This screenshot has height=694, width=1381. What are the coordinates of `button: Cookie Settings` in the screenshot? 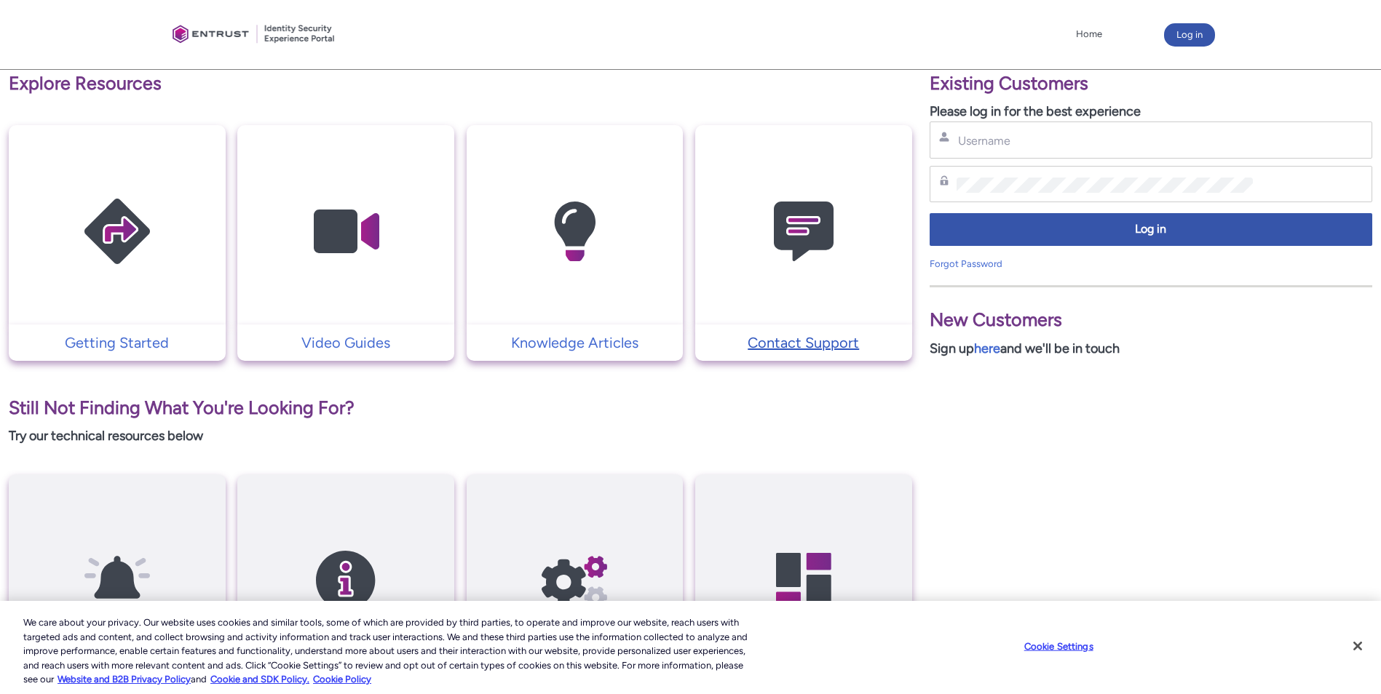 It's located at (1058, 647).